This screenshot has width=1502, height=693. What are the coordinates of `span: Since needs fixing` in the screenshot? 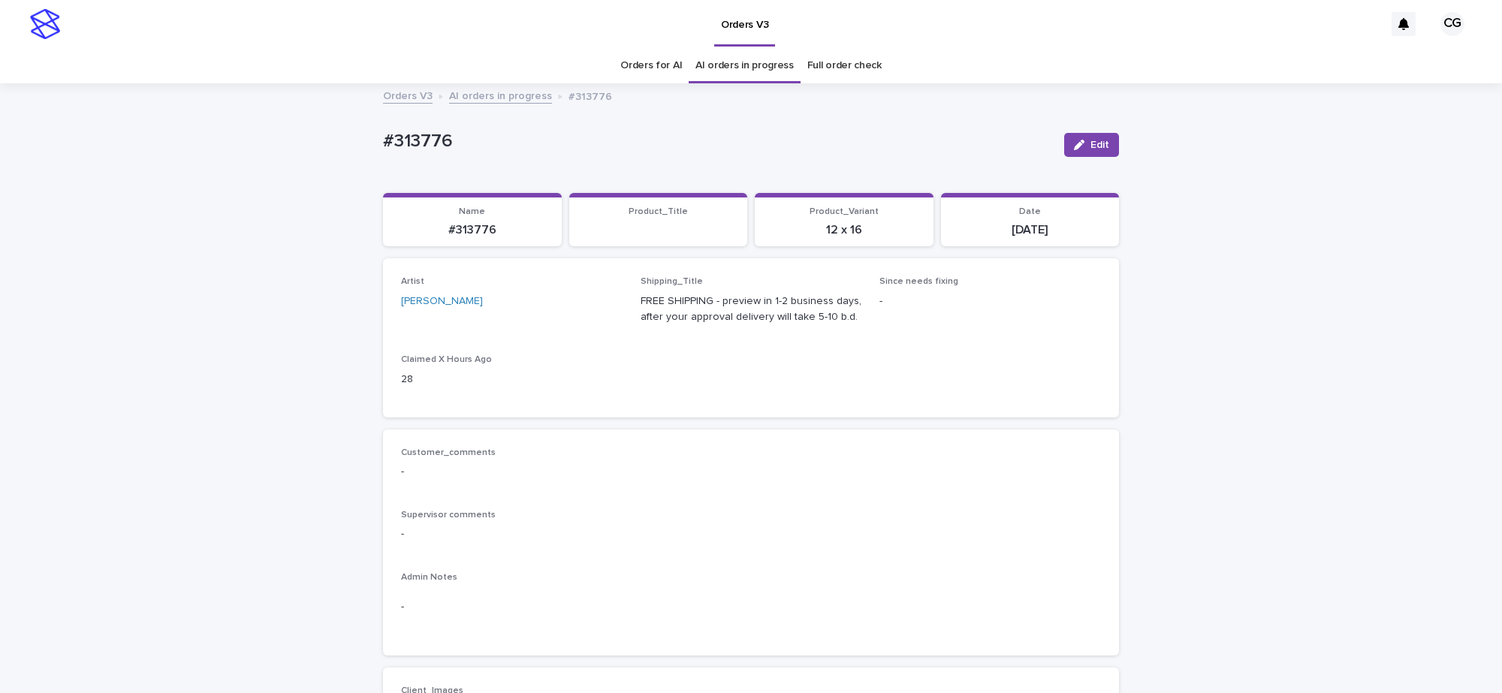 It's located at (918, 282).